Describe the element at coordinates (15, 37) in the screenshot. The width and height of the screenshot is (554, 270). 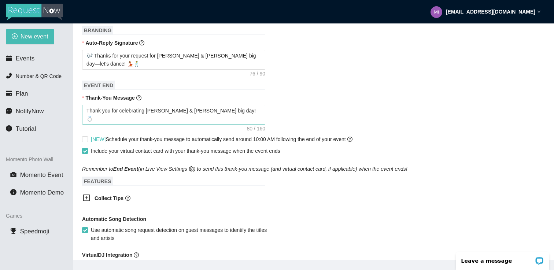
I see `span: plus-circle` at that location.